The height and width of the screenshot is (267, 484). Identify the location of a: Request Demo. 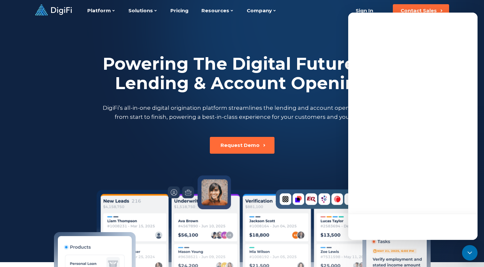
(242, 145).